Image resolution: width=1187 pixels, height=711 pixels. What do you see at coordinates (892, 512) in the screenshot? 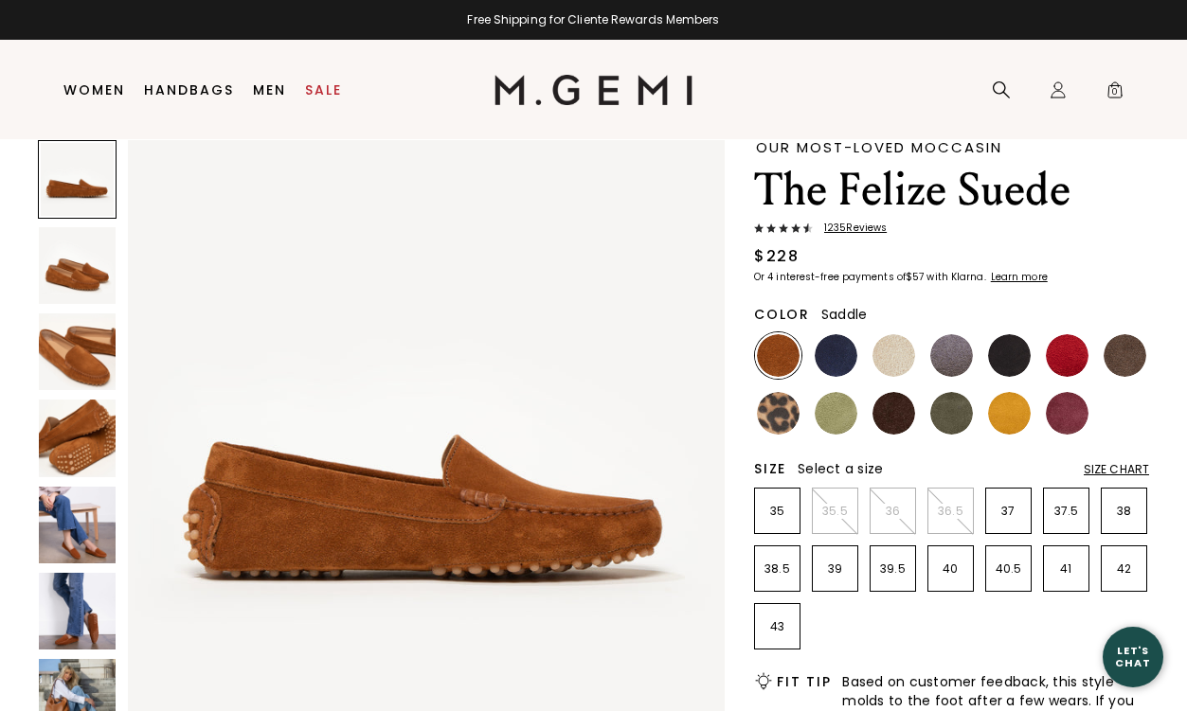
I see `p: 36` at bounding box center [892, 512].